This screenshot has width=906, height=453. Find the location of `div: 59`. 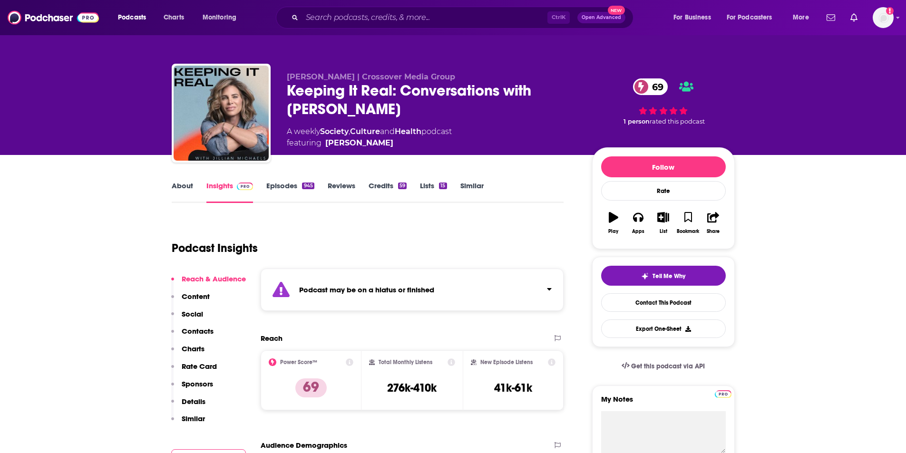

div: 59 is located at coordinates (402, 186).